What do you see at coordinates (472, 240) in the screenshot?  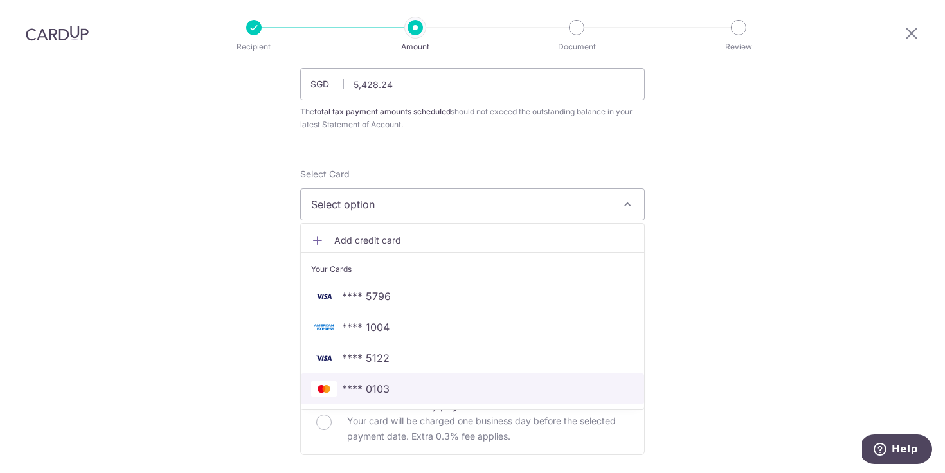 I see `a: Add credit card` at bounding box center [472, 240].